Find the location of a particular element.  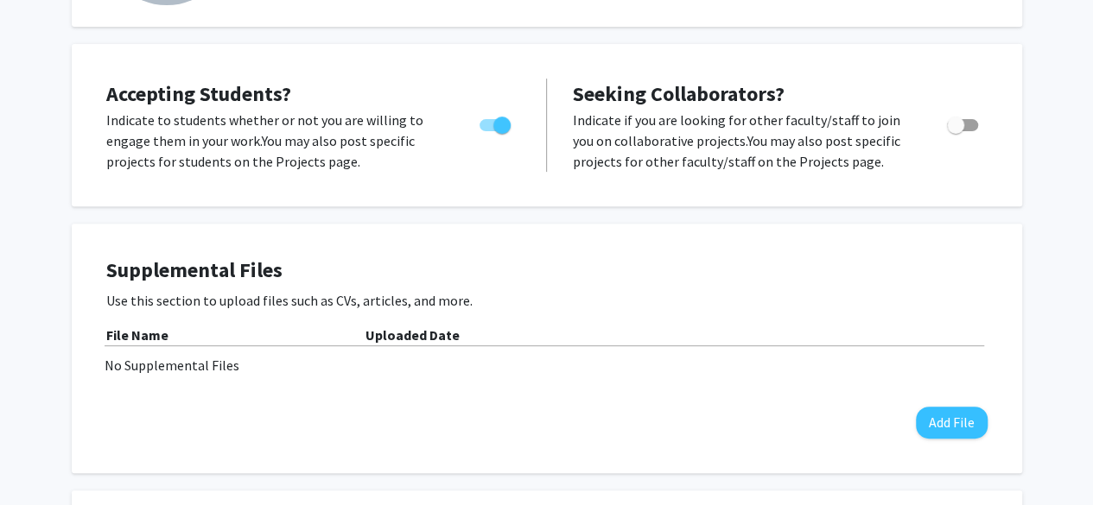

p: Use this section to upload files such as CVs, articles, and more. is located at coordinates (547, 301).